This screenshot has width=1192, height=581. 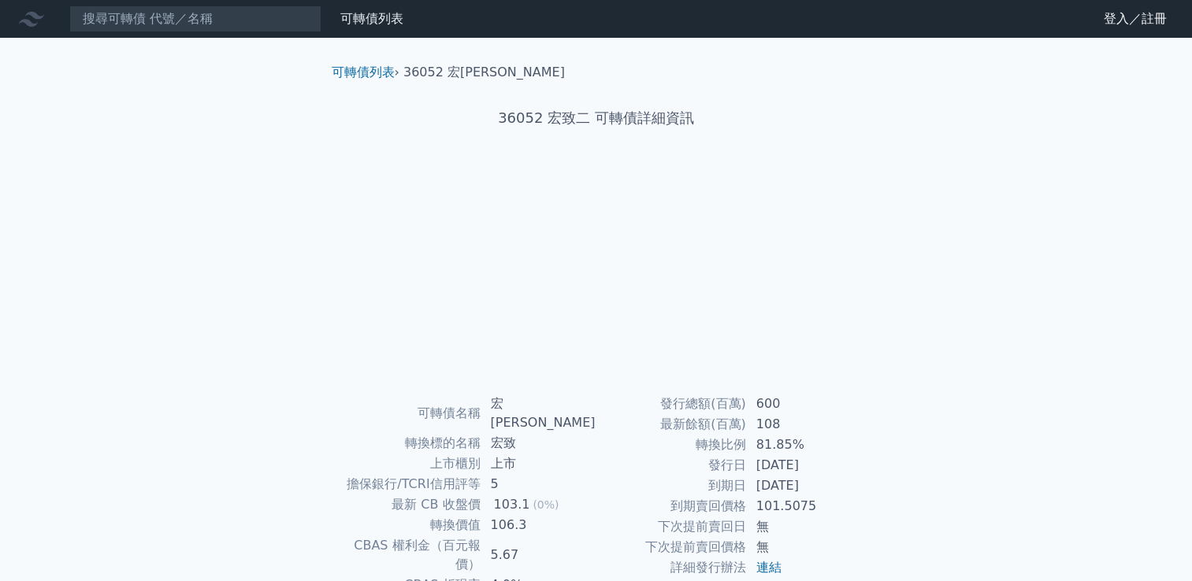 What do you see at coordinates (671, 568) in the screenshot?
I see `td: 詳細發行辦法` at bounding box center [671, 568].